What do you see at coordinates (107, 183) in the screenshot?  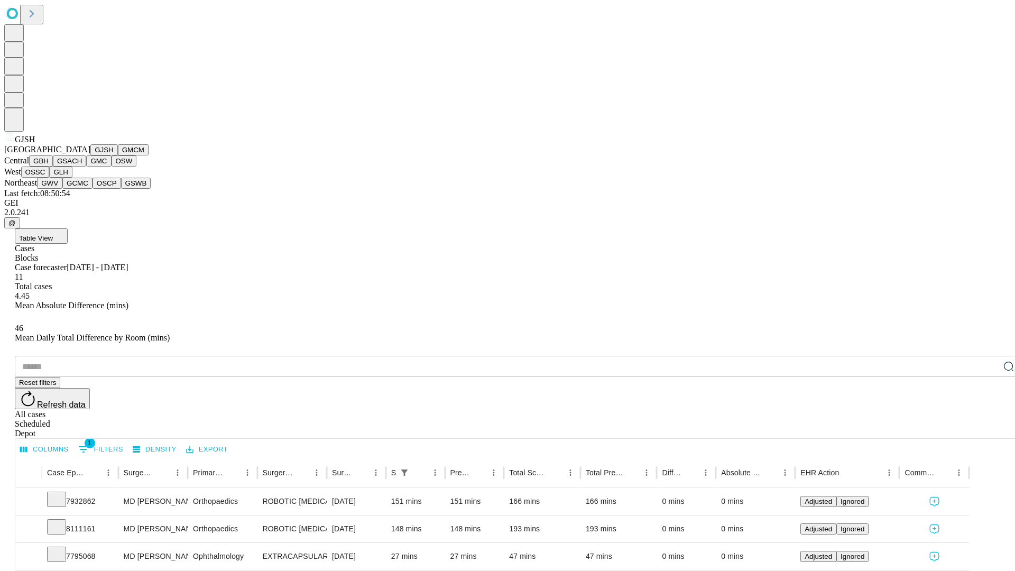 I see `button: OSCP` at bounding box center [107, 183].